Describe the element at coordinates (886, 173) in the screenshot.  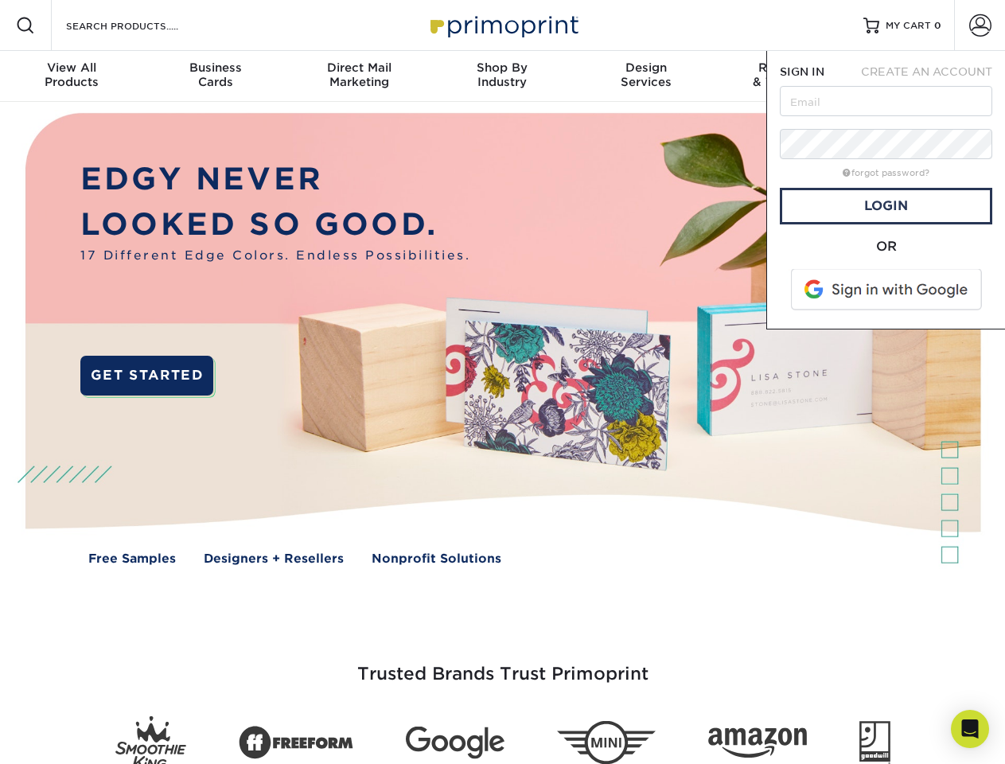
I see `a: forgot password?` at that location.